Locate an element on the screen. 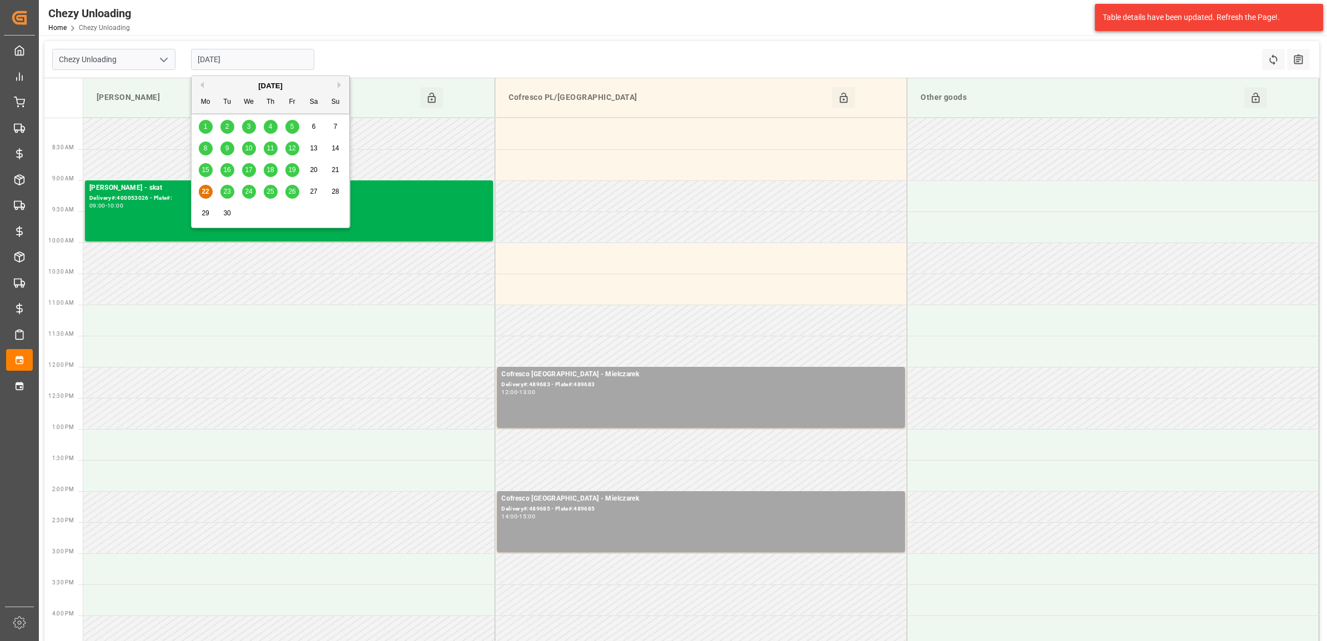 This screenshot has height=641, width=1327. span: 5 is located at coordinates (292, 127).